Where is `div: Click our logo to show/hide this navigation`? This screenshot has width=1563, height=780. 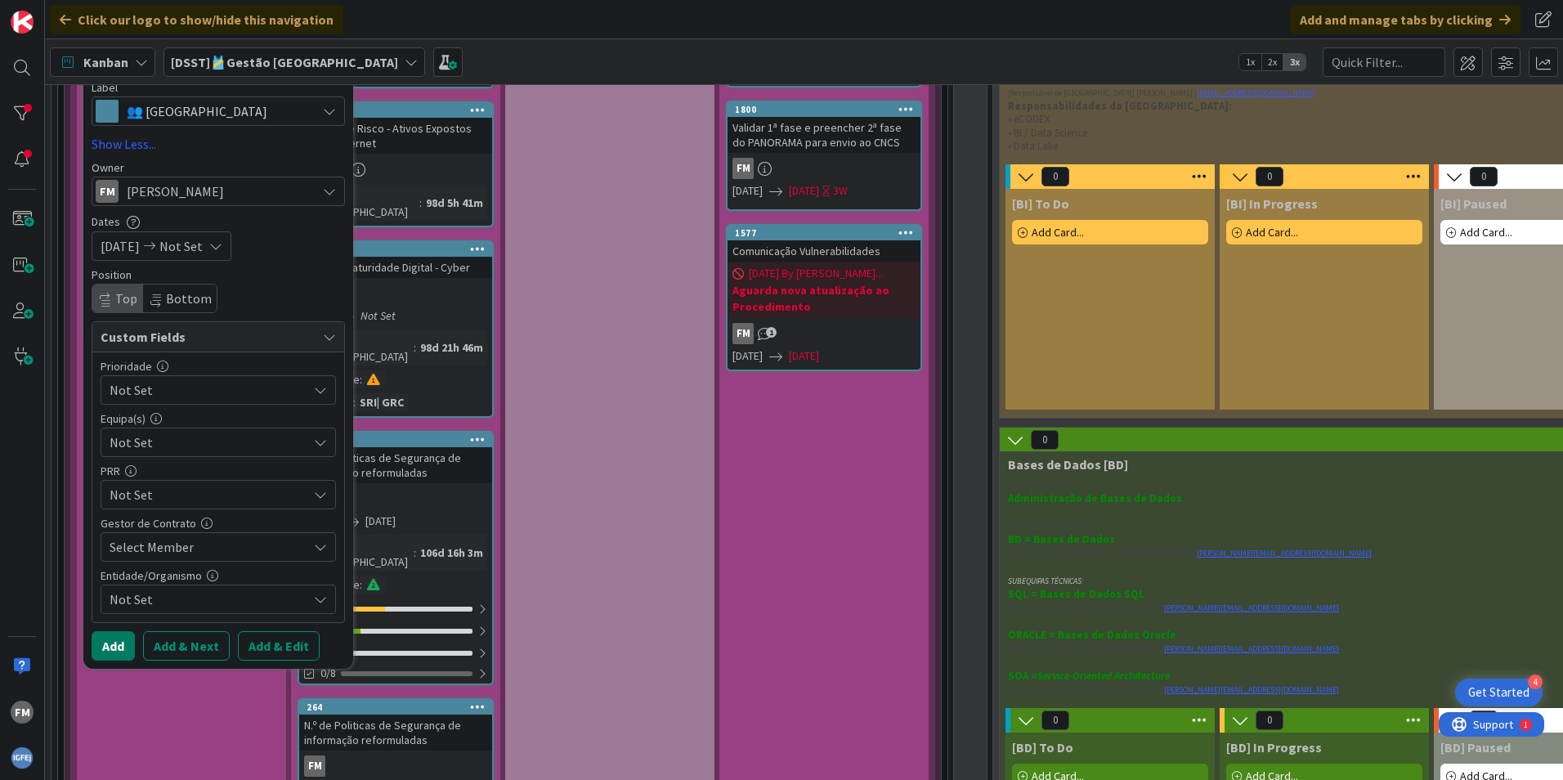
div: Click our logo to show/hide this navigation is located at coordinates (196, 20).